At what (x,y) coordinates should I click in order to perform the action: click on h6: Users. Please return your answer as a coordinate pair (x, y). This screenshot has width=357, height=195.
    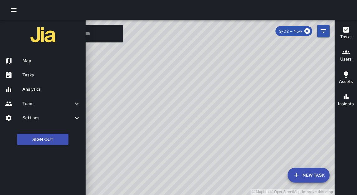
    Looking at the image, I should click on (346, 59).